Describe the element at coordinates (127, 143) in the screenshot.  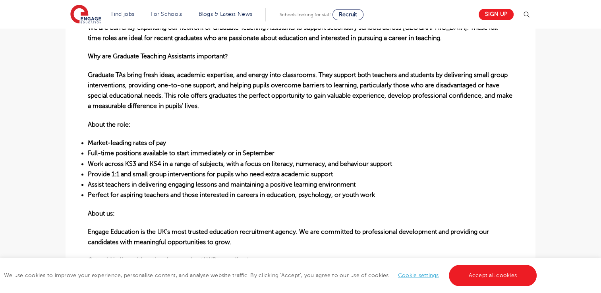
I see `b: Market-leading rates of pay` at that location.